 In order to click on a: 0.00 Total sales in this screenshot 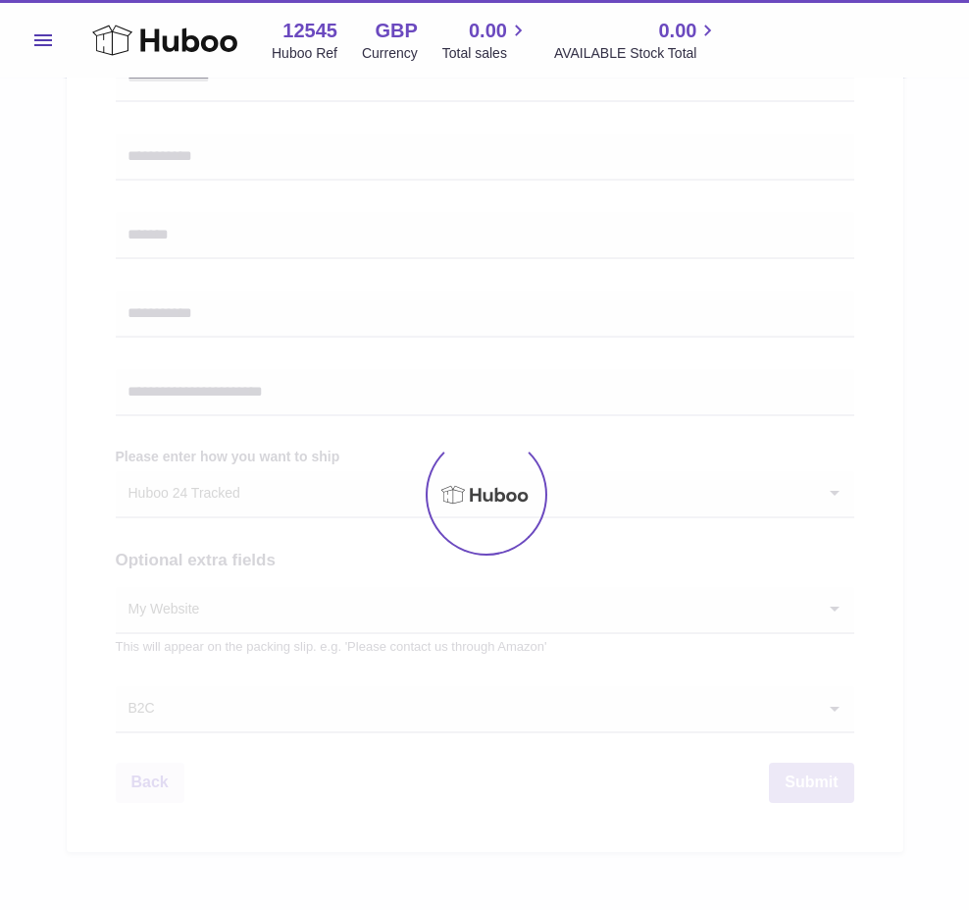, I will do `click(486, 40)`.